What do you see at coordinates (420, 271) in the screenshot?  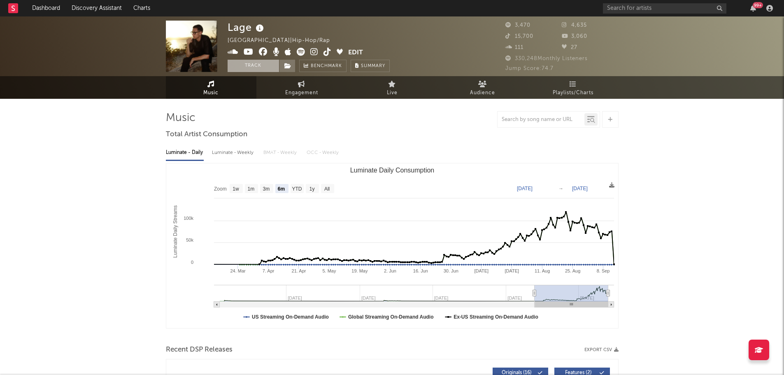 I see `text: 16. Jun` at bounding box center [420, 271].